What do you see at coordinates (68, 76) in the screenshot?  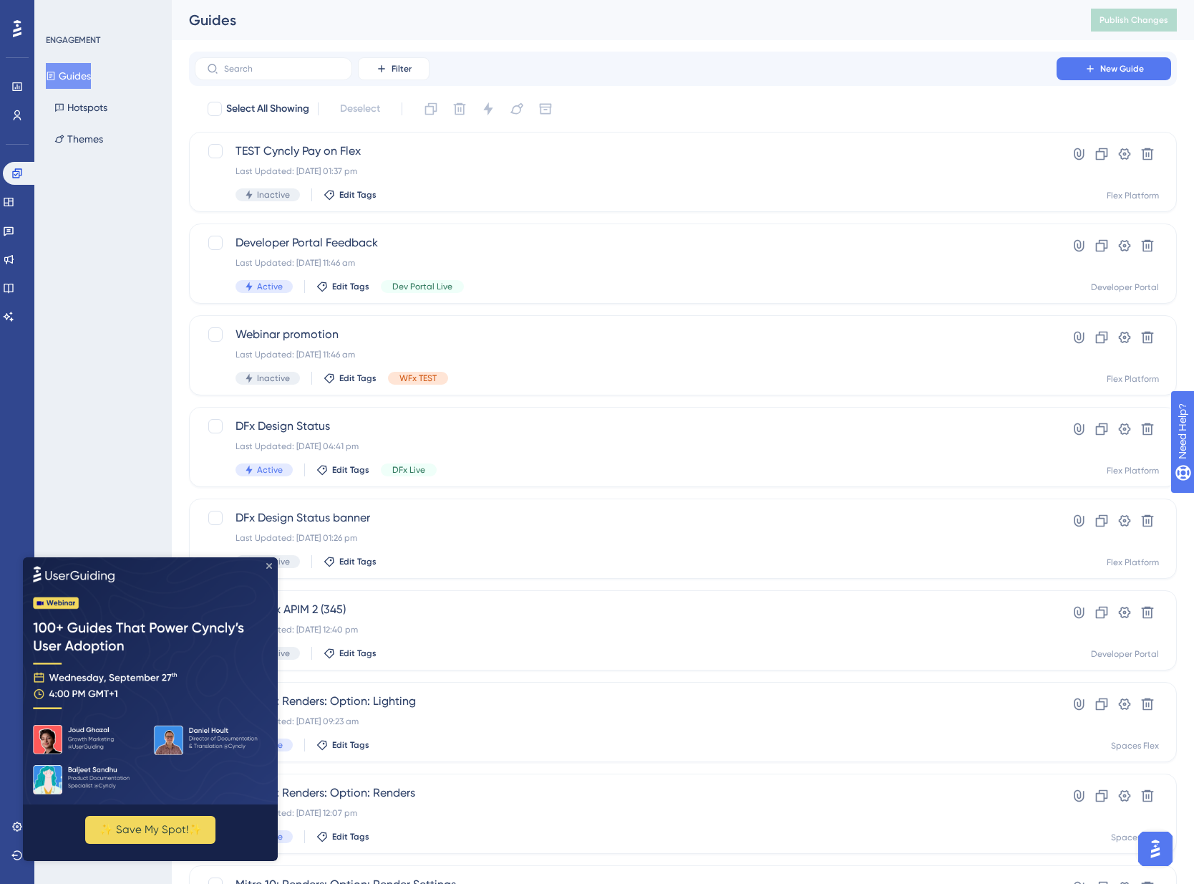 I see `button: Guides` at bounding box center [68, 76].